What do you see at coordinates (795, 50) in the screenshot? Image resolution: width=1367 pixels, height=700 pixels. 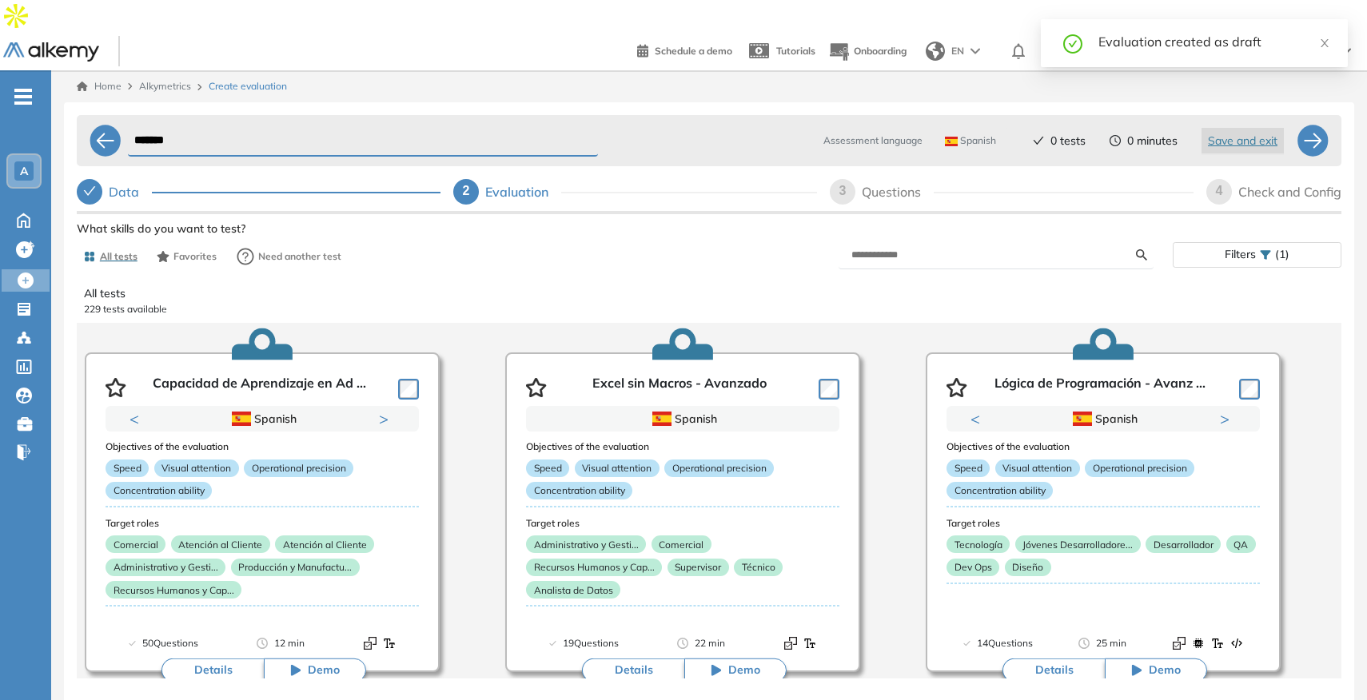 I see `span: Tutorials` at bounding box center [795, 50].